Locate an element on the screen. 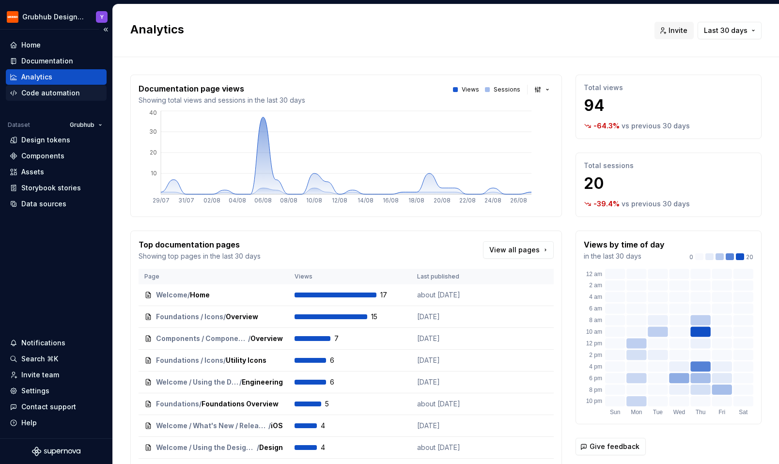  p: 20 is located at coordinates (668, 184).